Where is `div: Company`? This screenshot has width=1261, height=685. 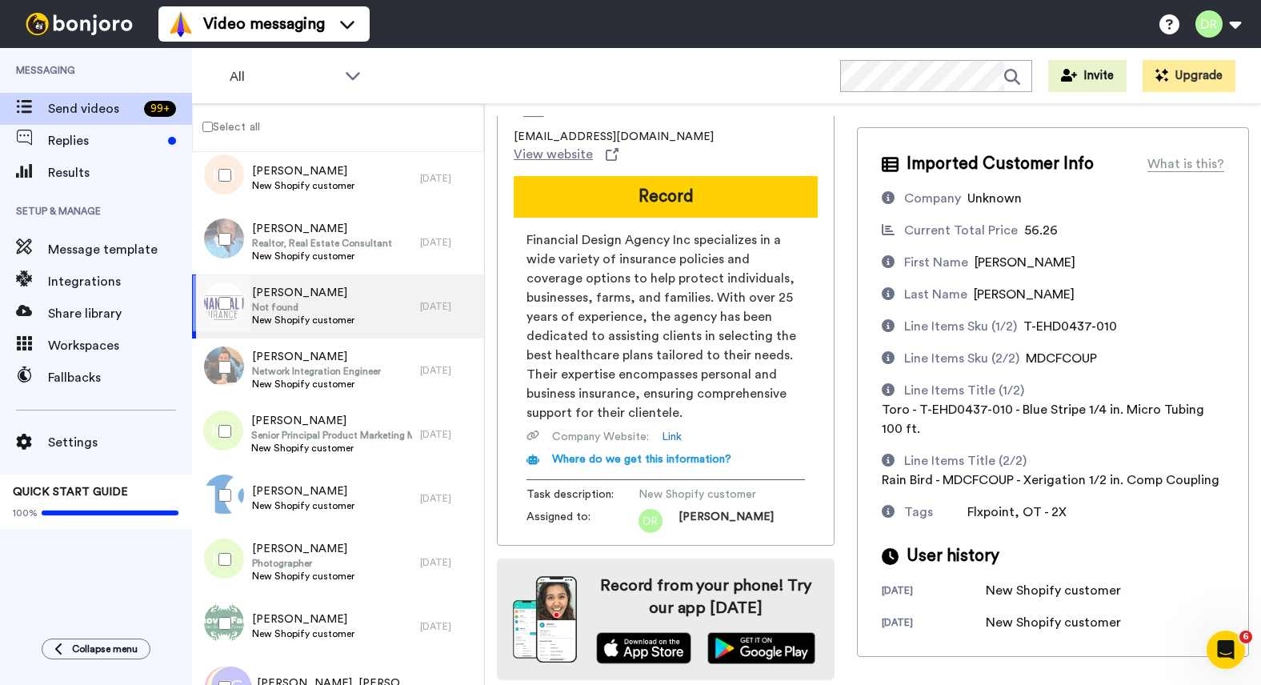 div: Company is located at coordinates (932, 198).